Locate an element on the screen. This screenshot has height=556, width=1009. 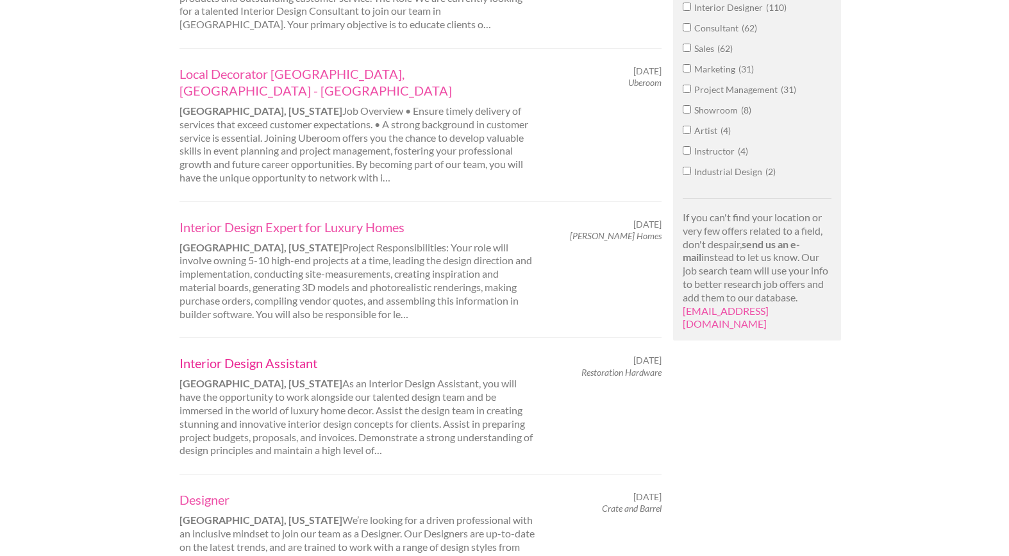
input: Industrial Design2 is located at coordinates (687, 171).